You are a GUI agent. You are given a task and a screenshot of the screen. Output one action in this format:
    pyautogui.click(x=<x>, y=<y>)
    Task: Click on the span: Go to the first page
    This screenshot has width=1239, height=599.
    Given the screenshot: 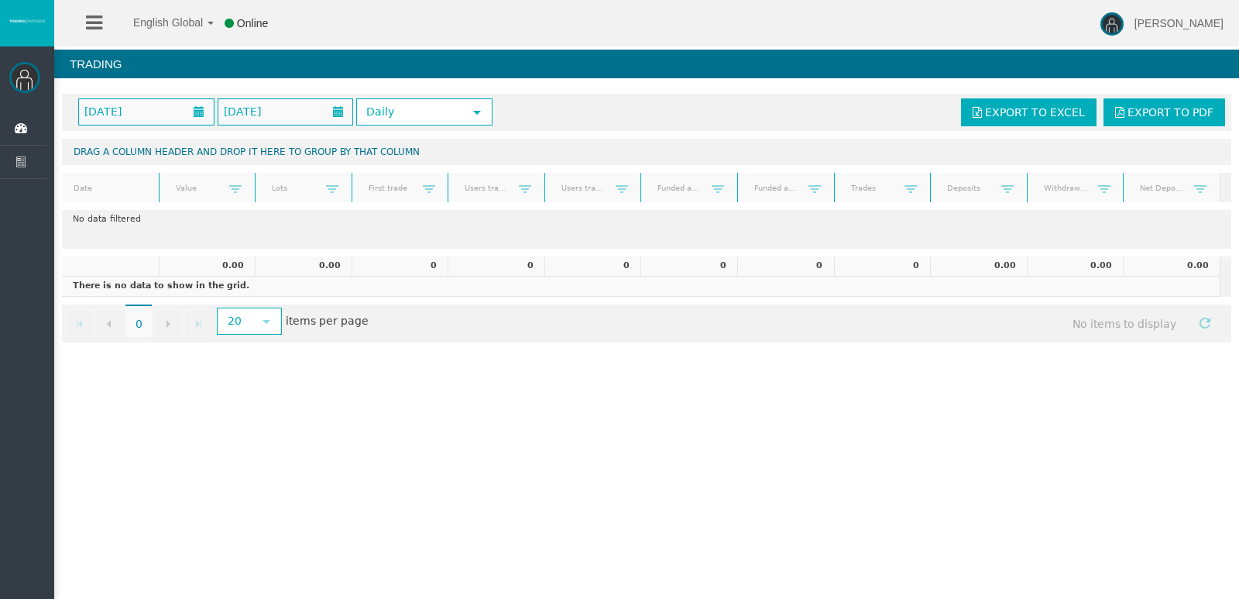 What is the action you would take?
    pyautogui.click(x=80, y=324)
    